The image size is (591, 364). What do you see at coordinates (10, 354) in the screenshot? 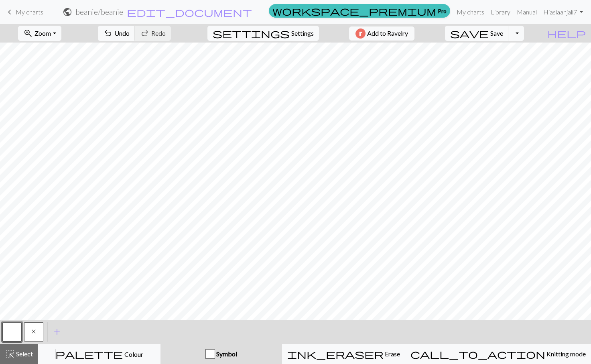
I see `span: highlight_alt` at bounding box center [10, 354].